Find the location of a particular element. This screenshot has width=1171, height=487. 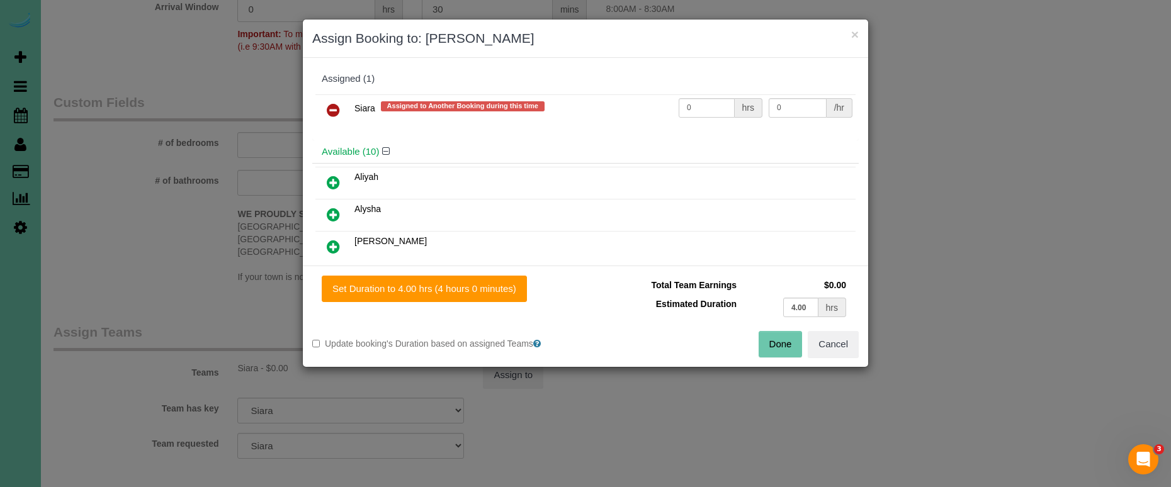

div: /hr is located at coordinates (839, 108).